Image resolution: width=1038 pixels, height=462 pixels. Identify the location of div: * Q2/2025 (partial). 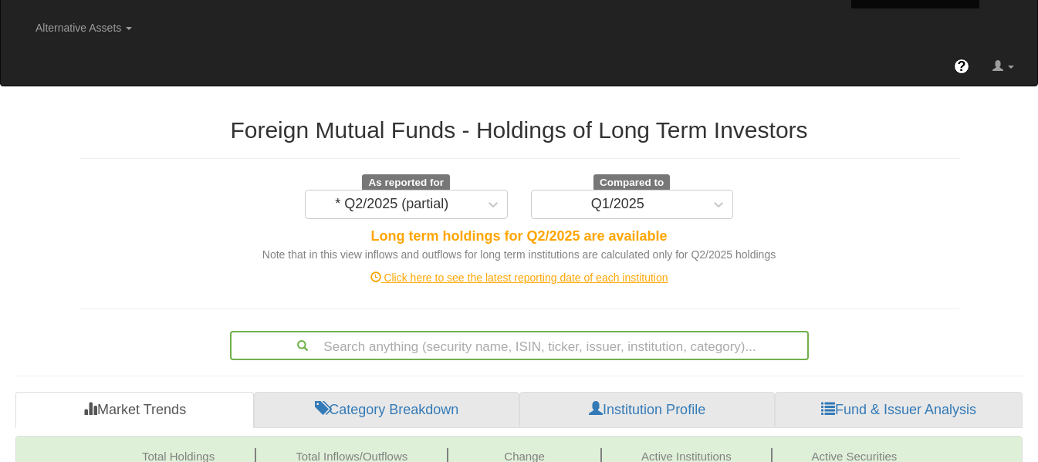
(391, 205).